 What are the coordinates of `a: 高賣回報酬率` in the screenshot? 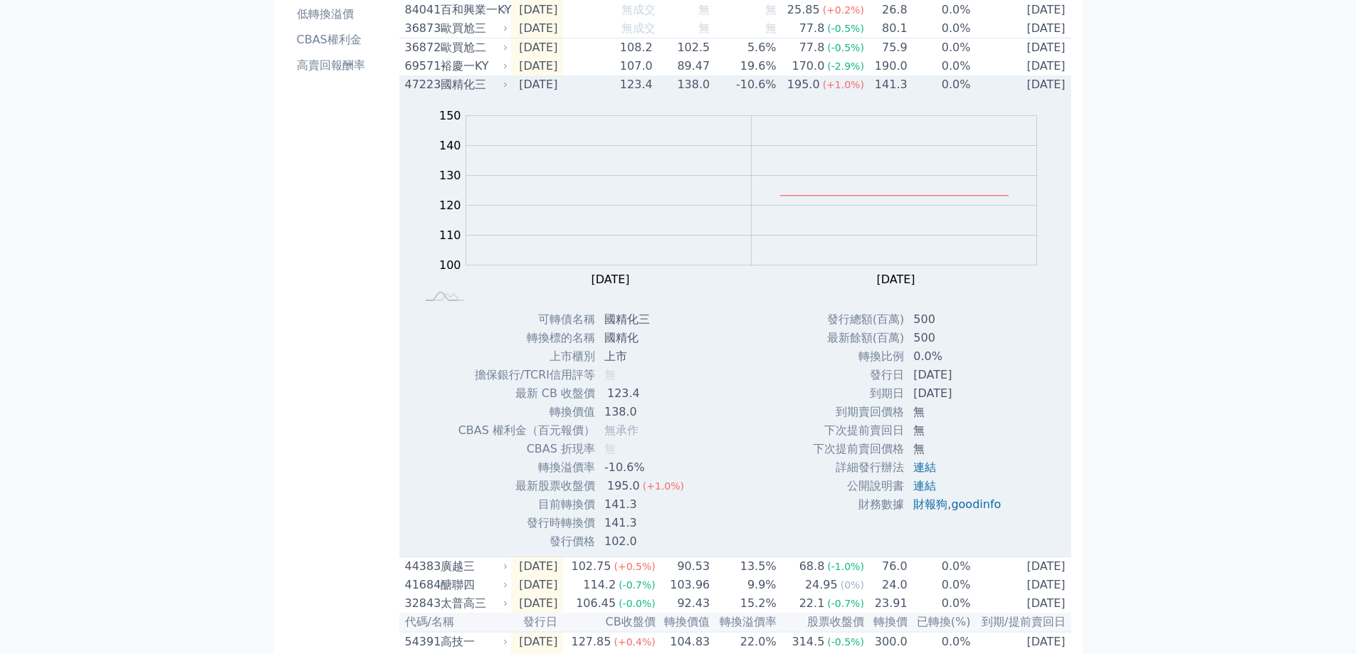 It's located at (343, 66).